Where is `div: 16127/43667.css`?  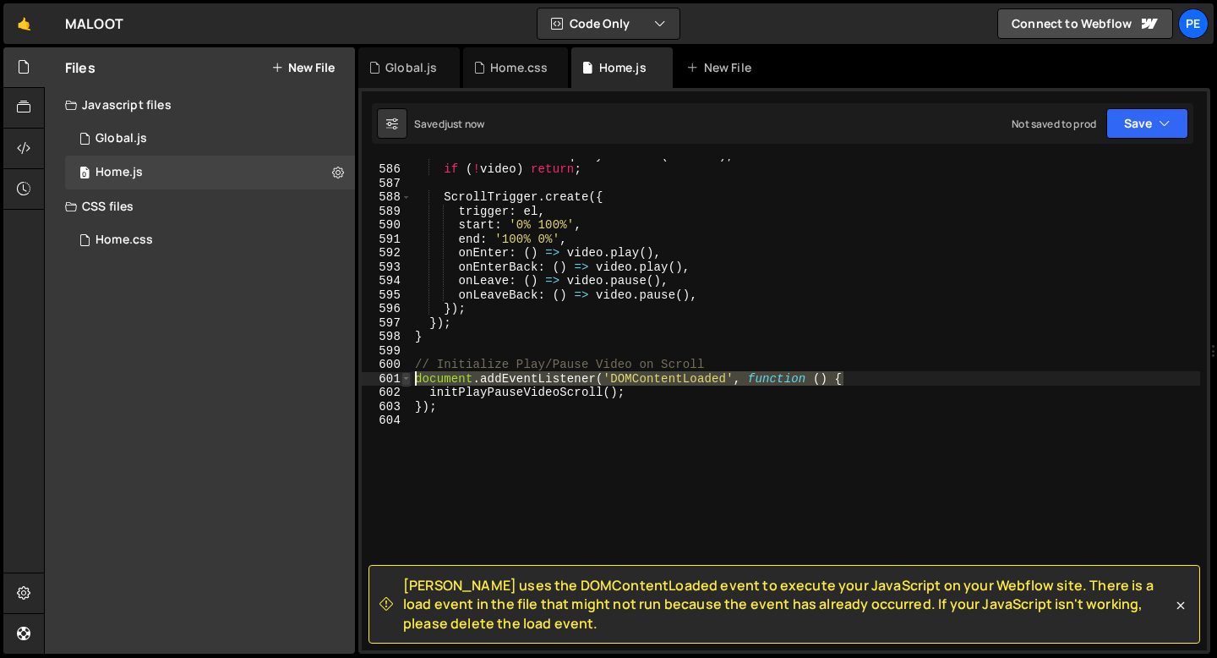
div: 16127/43667.css is located at coordinates (210, 240).